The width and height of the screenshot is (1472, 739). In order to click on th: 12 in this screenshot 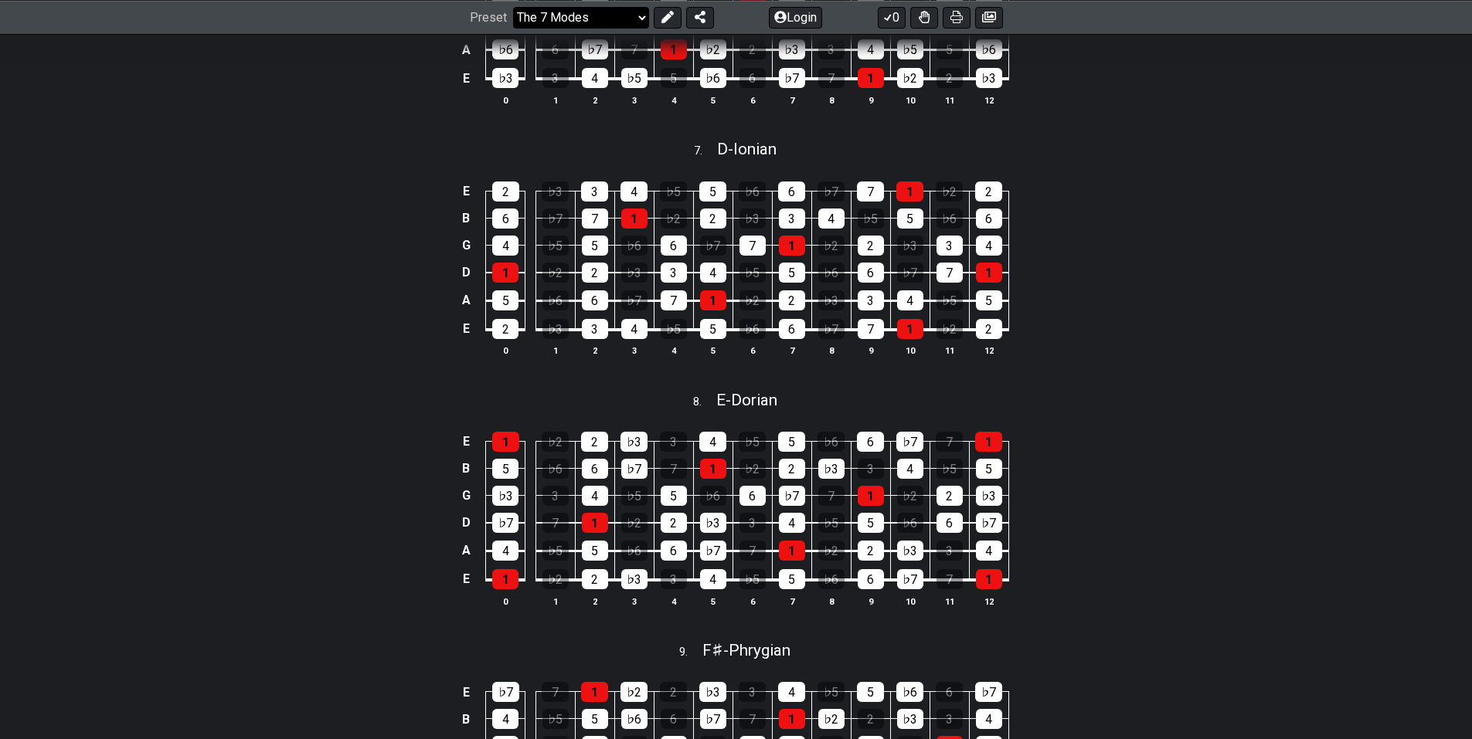, I will do `click(988, 100)`.